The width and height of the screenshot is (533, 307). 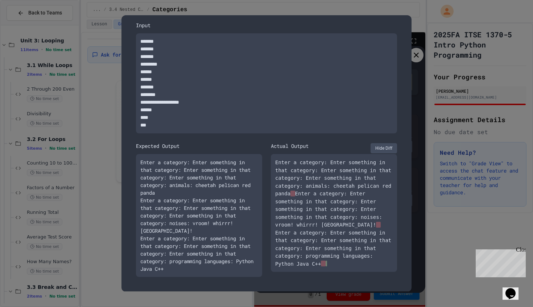 I want to click on div: Chat with us now!Close, so click(x=26, y=24).